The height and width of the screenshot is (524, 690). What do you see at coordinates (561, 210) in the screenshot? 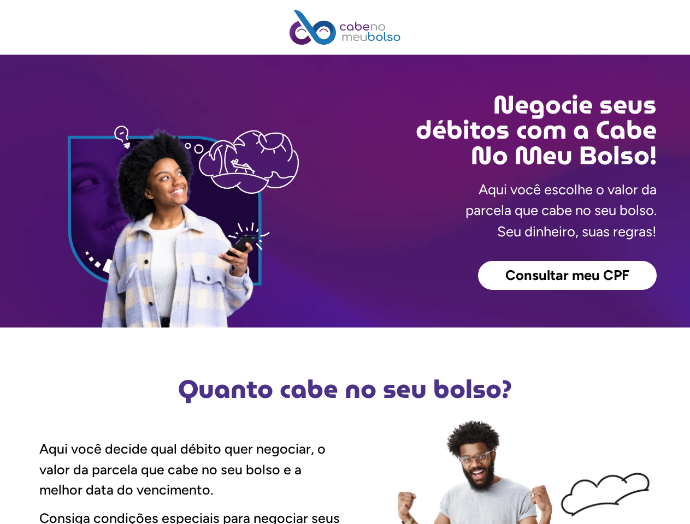
I see `p: Aqui você escolhe o valor da parcela que cabe no seu bolso. Seu dinheiro, suas regras!` at bounding box center [561, 210].